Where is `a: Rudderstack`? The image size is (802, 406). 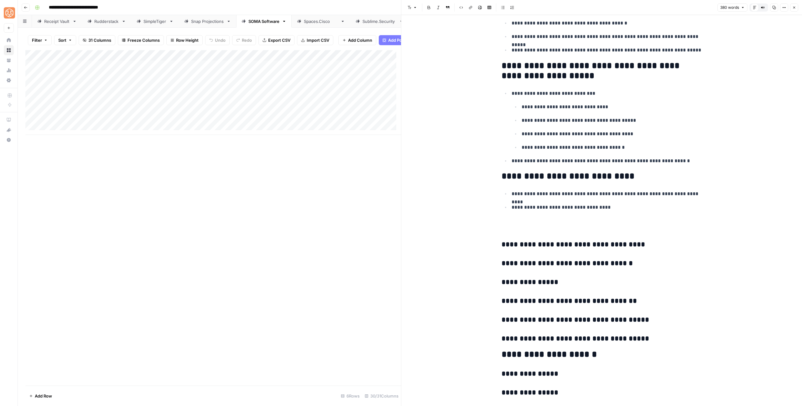
a: Rudderstack is located at coordinates (107, 21).